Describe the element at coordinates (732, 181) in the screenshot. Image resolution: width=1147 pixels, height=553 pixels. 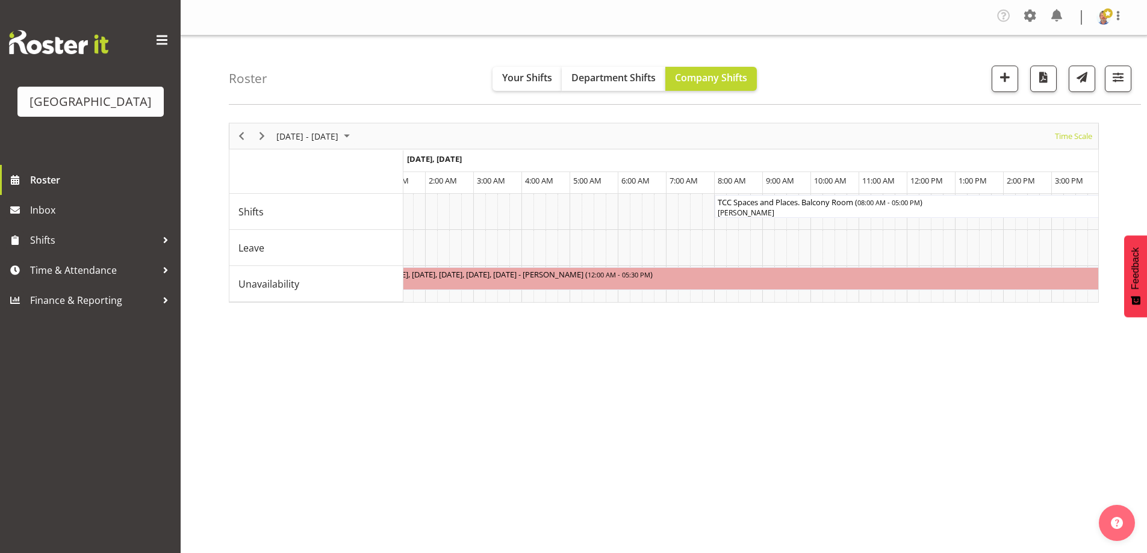
I see `span: 8:00 AM` at that location.